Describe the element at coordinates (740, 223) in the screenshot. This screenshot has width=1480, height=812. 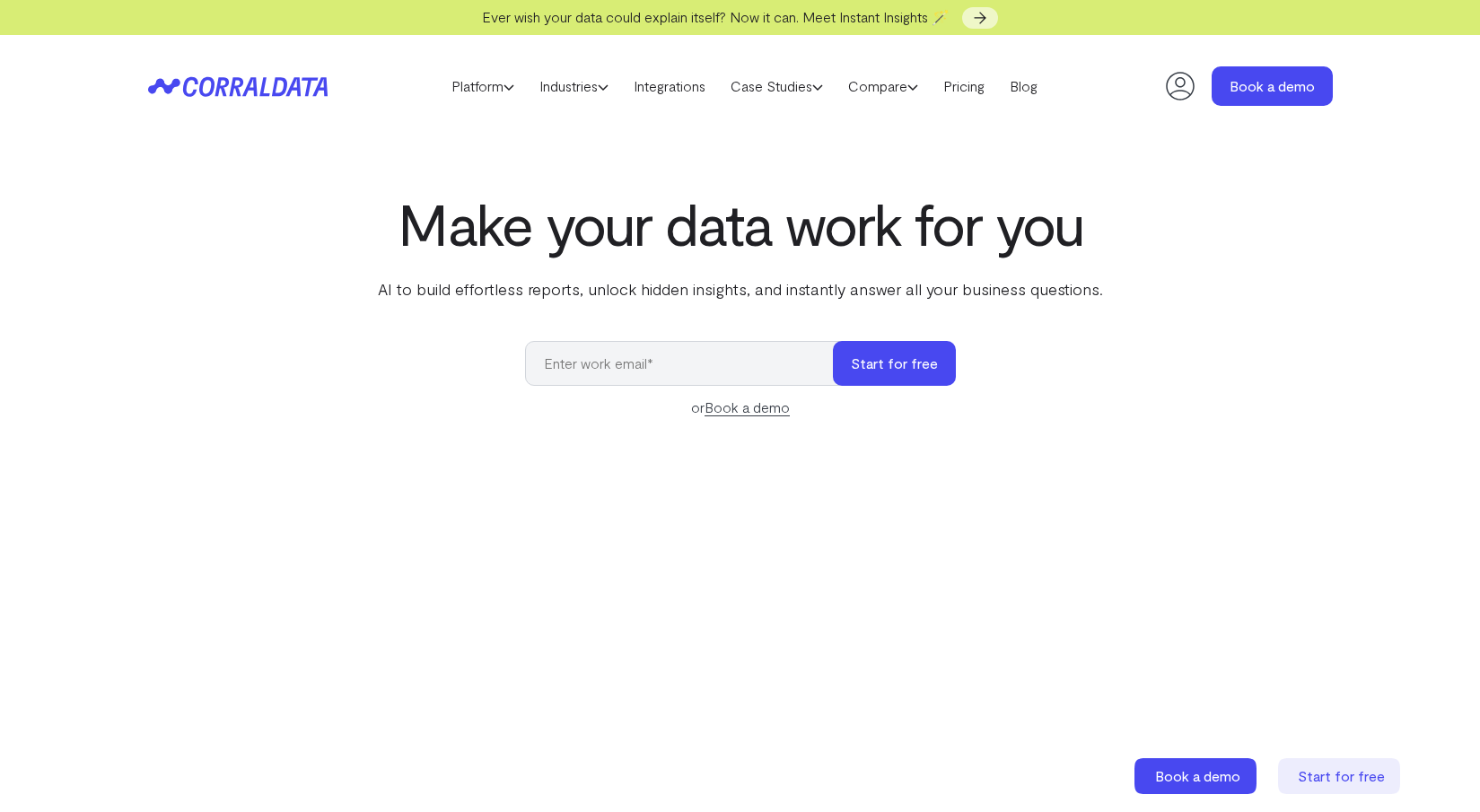
I see `h1: Make your data work for you` at that location.